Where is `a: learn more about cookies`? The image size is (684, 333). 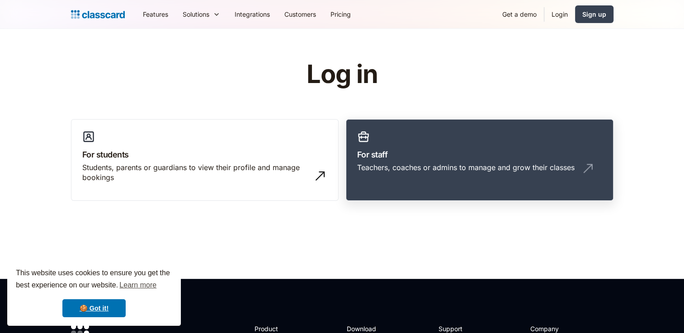
a: learn more about cookies is located at coordinates (138, 286).